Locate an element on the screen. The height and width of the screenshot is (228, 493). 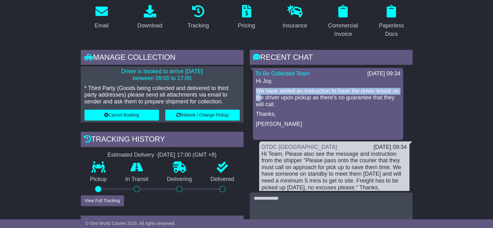
div: Email is located at coordinates (101, 26).